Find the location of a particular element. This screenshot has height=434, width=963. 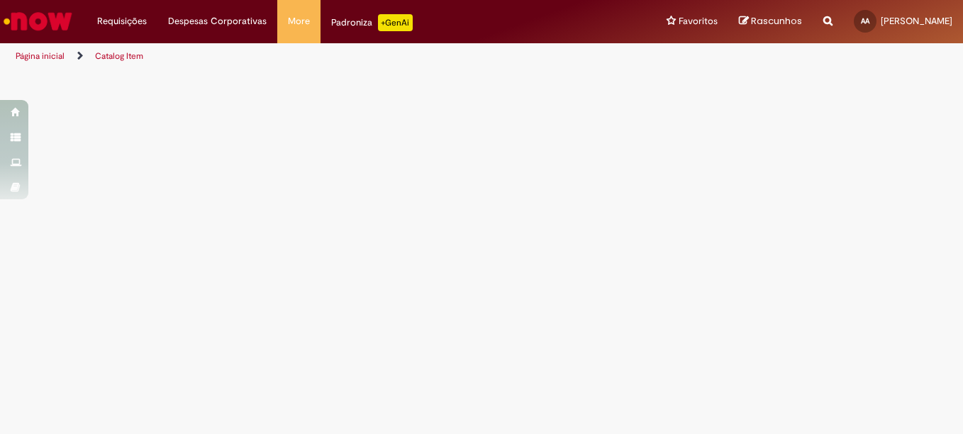

span: Rascunhos is located at coordinates (777, 21).